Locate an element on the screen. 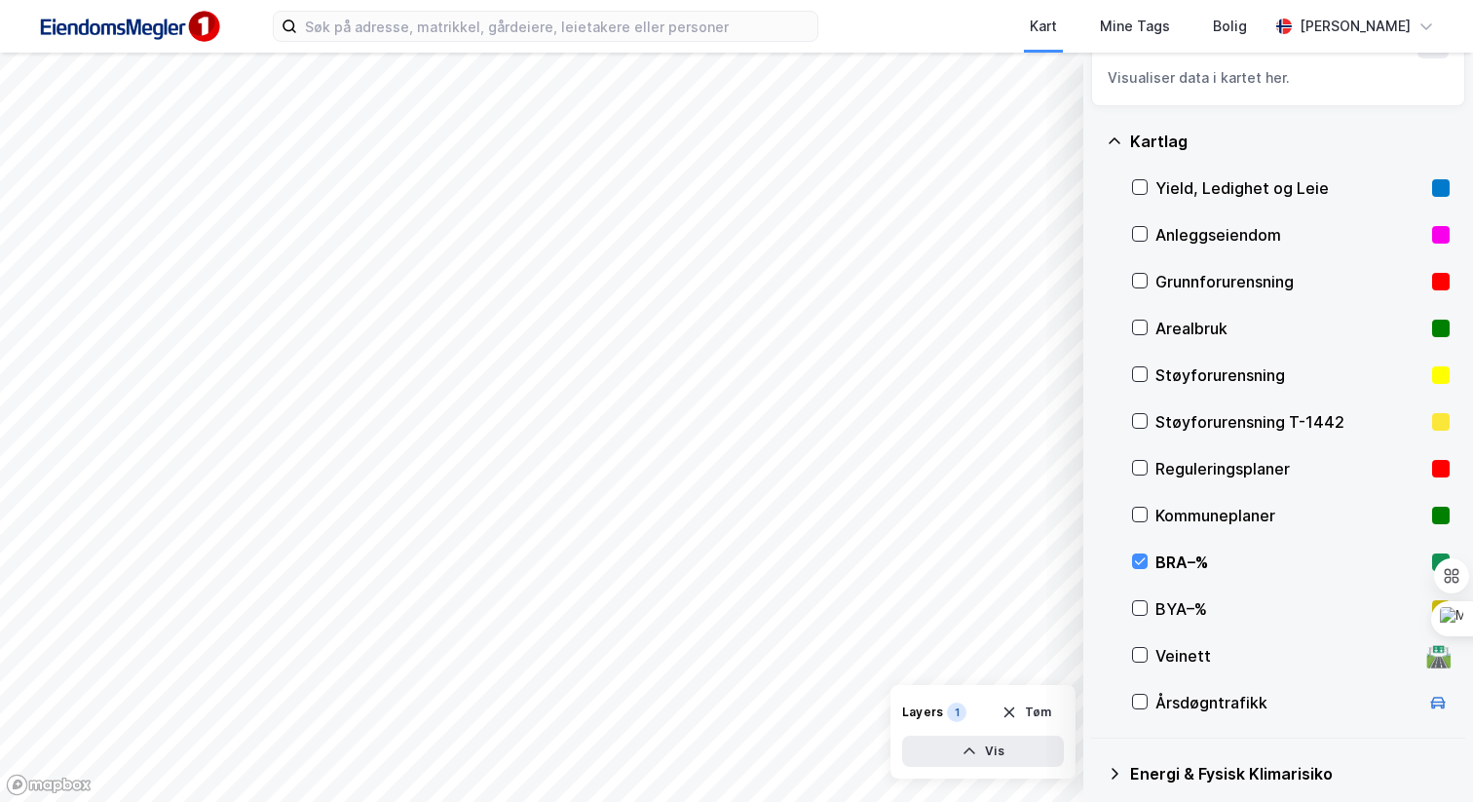 The image size is (1473, 802). div: BRA–% is located at coordinates (1290, 562).